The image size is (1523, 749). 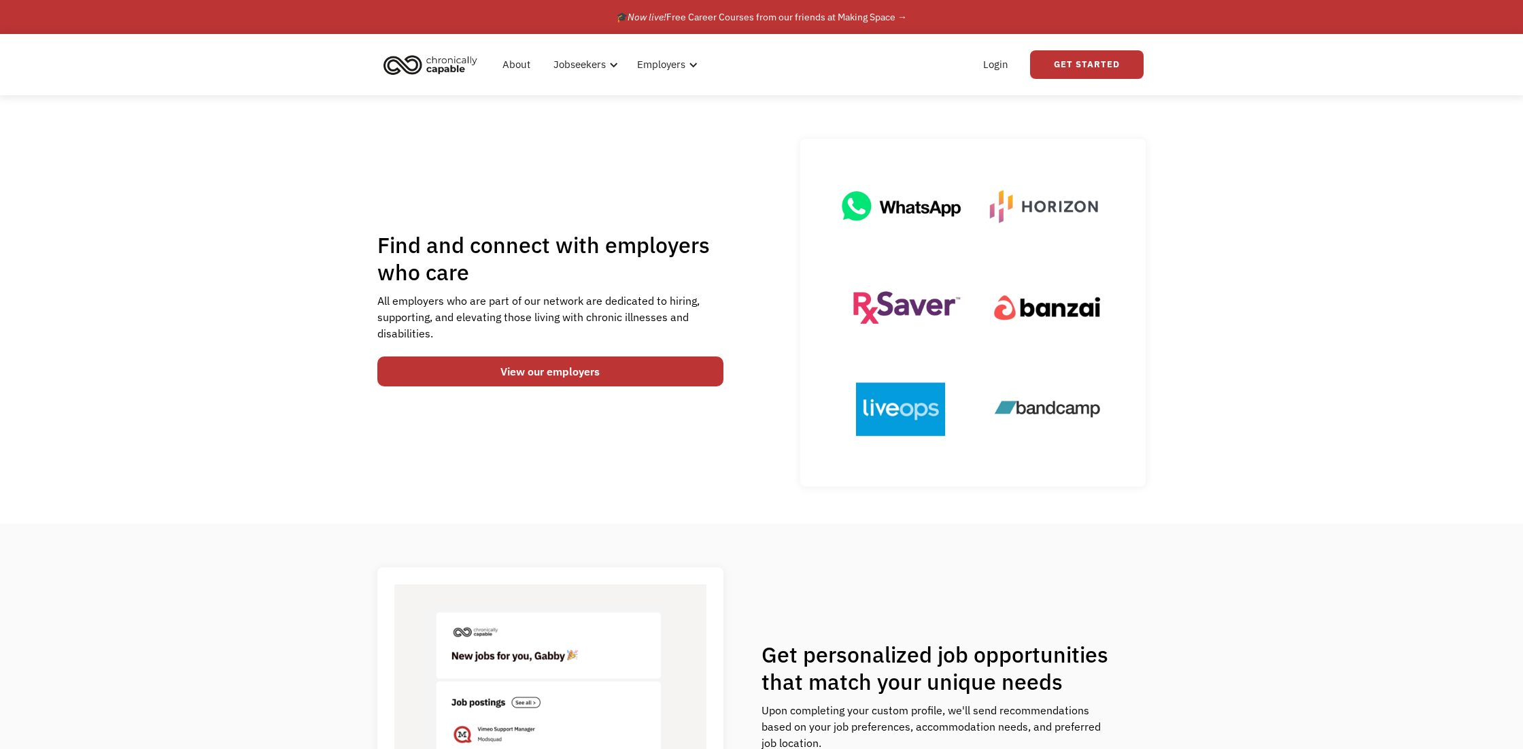 I want to click on div: All employers who are part of our network are dedicated to hiring, supporting, and elevating thos..., so click(x=550, y=317).